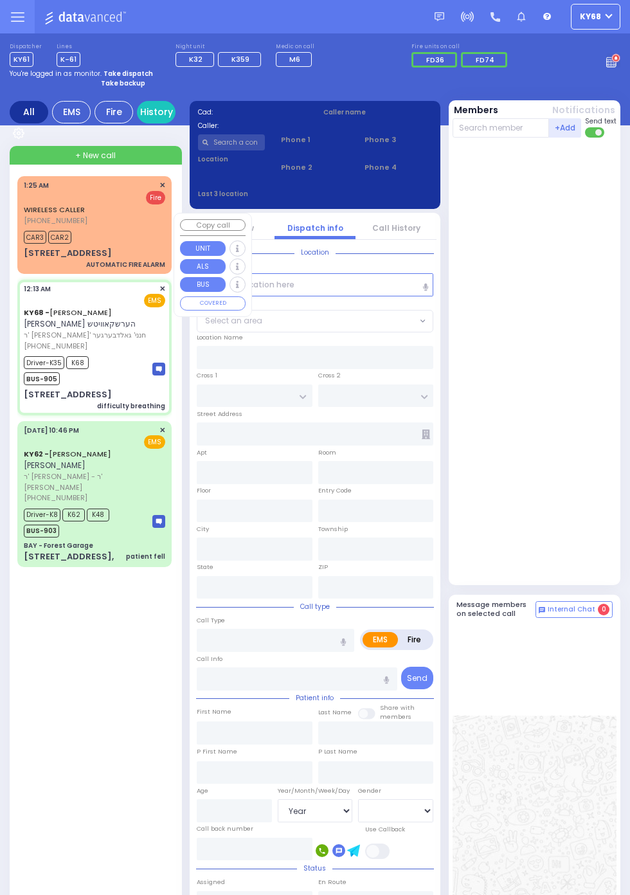  What do you see at coordinates (95, 156) in the screenshot?
I see `span: + New call` at bounding box center [95, 156].